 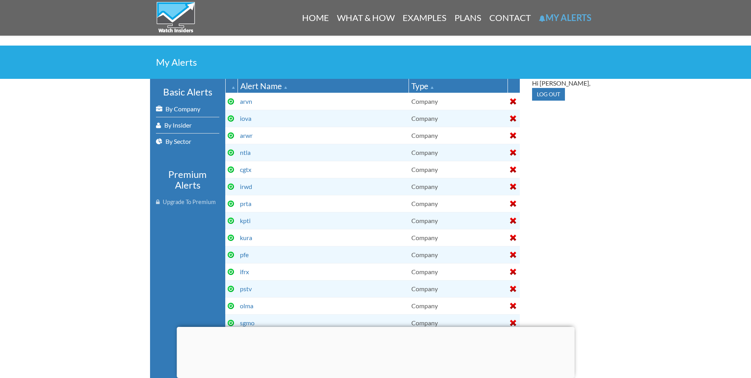 What do you see at coordinates (188, 202) in the screenshot?
I see `a: Upgrade To Premium` at bounding box center [188, 202].